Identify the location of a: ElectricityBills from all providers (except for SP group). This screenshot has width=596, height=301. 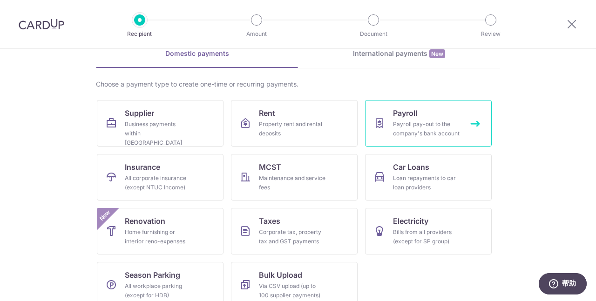
(428, 231).